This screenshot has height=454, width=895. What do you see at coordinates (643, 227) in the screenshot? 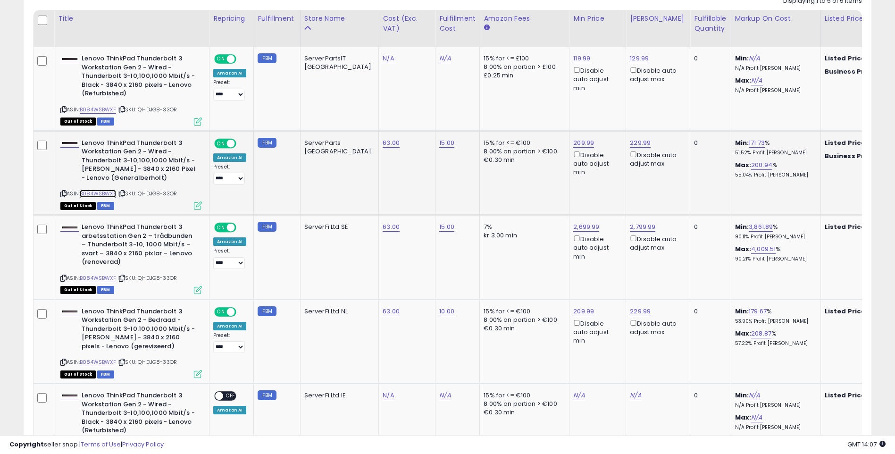
I see `a: 2,799.99` at bounding box center [643, 227].